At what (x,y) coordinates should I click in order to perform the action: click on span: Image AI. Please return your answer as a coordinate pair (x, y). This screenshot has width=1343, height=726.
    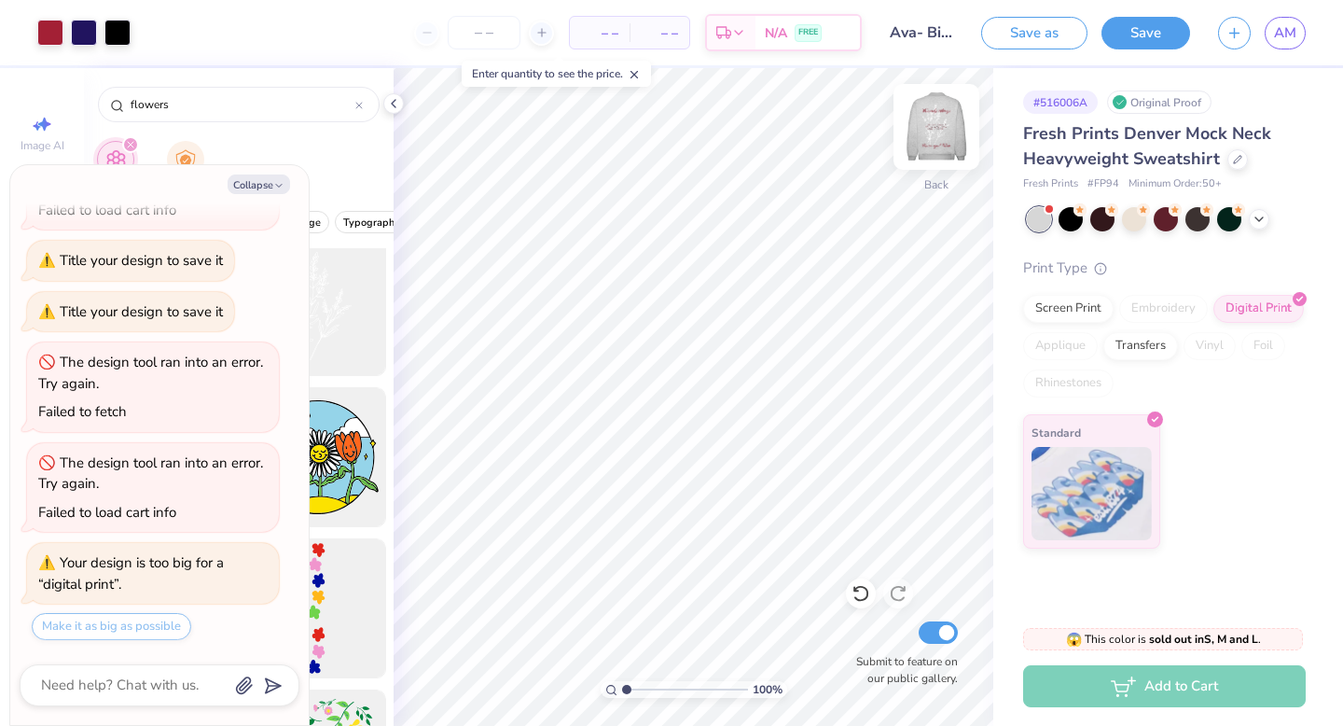
    Looking at the image, I should click on (42, 146).